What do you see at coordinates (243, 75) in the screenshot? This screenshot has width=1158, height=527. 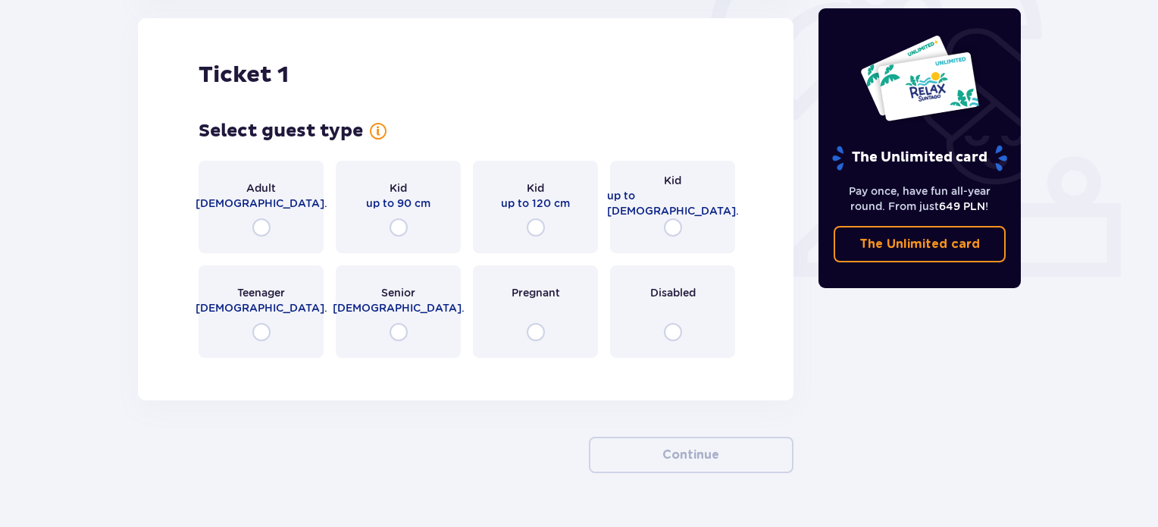 I see `p: Ticket 1` at bounding box center [243, 75].